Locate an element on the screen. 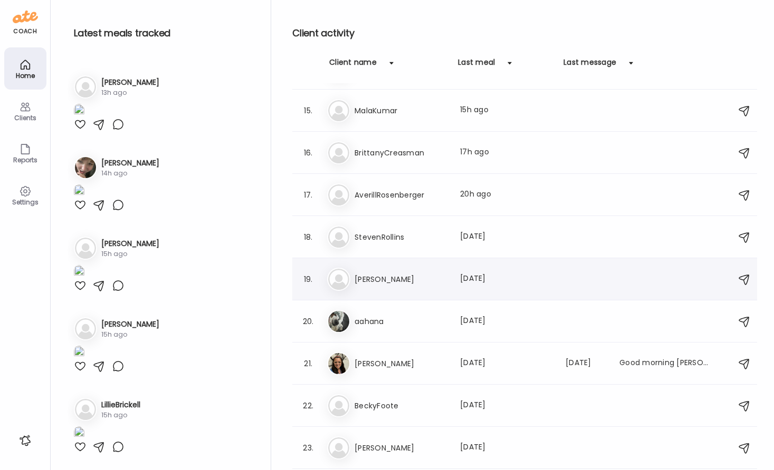 Image resolution: width=774 pixels, height=470 pixels. img: avatars%2F38aO6Owoi3OlQMQwxrh6Itp12V92 is located at coordinates (339, 322).